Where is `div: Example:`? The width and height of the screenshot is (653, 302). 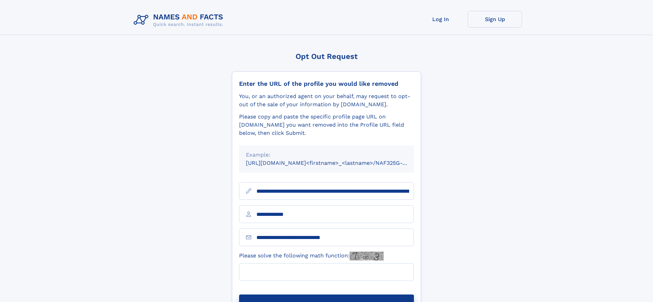
div: Example: is located at coordinates (327, 155).